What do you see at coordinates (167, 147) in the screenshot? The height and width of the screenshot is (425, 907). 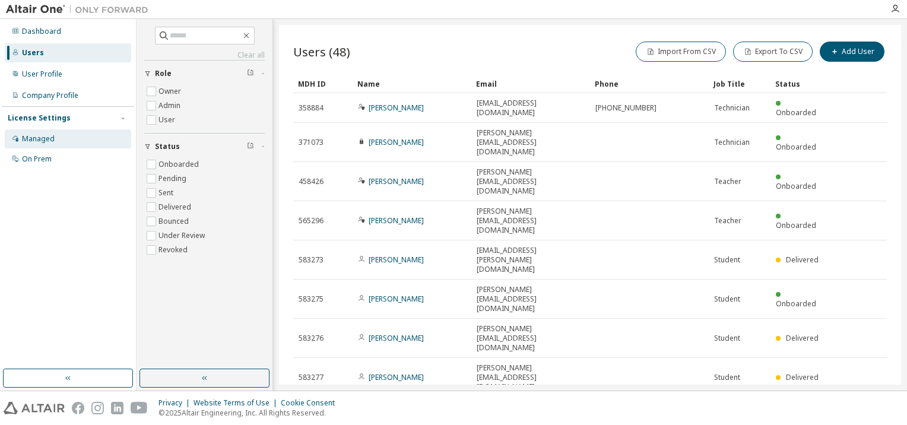 I see `span: Status` at bounding box center [167, 147].